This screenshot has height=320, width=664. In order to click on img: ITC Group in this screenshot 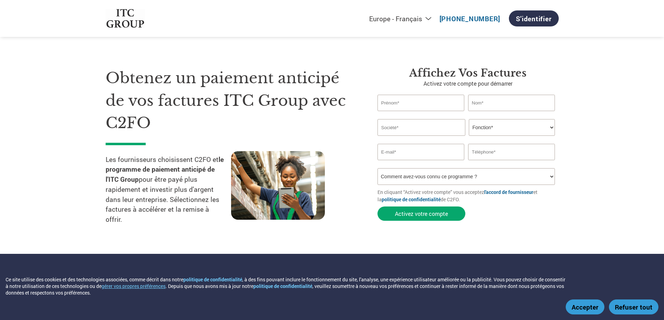, I will do `click(125, 18)`.